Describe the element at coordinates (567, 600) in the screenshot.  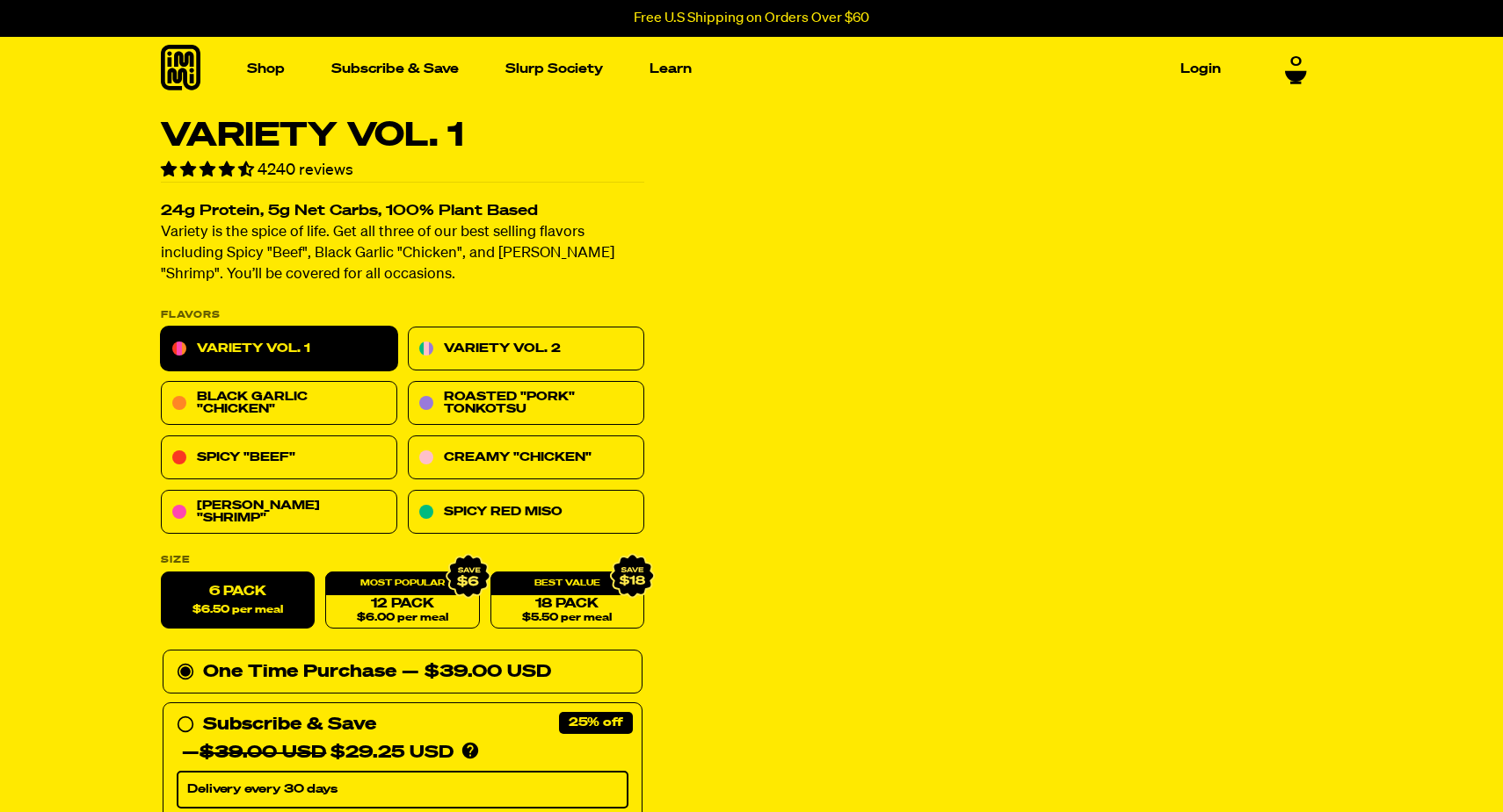
I see `a: 18 Pack$5.50 per meal` at that location.